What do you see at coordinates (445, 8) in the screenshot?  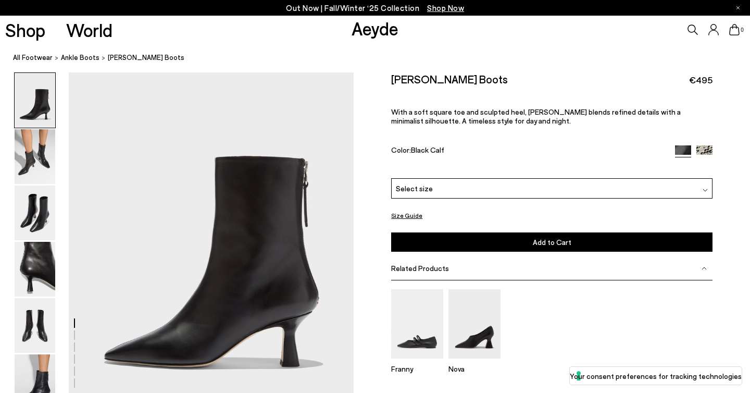 I see `span: Navigate to /collections/new-in` at bounding box center [445, 8].